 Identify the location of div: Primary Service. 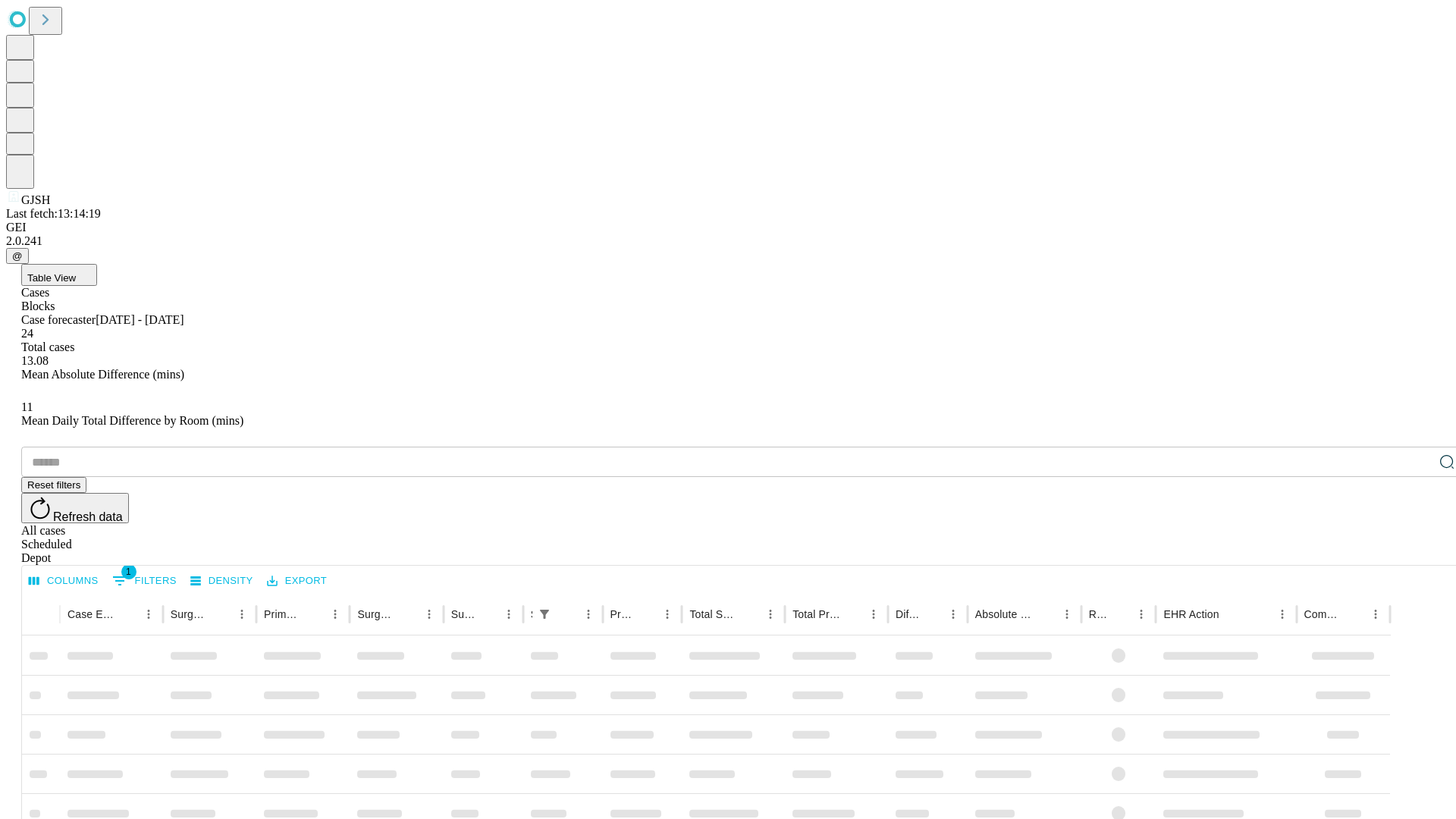
(283, 614).